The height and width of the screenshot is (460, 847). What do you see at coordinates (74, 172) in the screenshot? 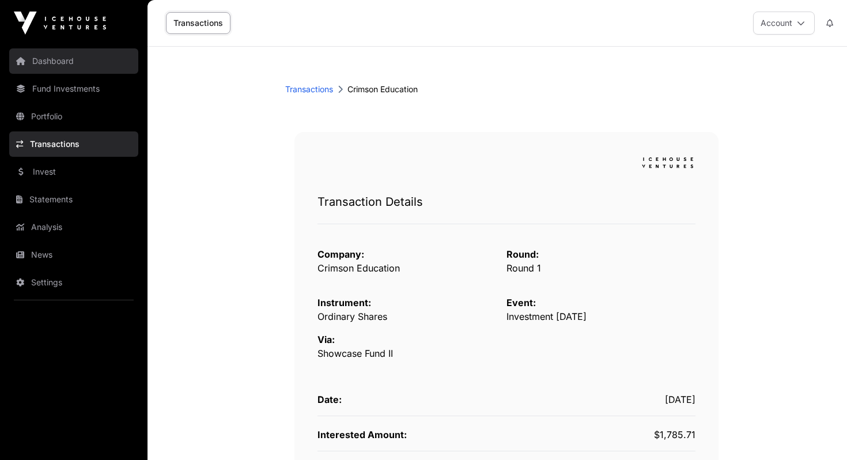
I see `a: Invest` at bounding box center [74, 172].